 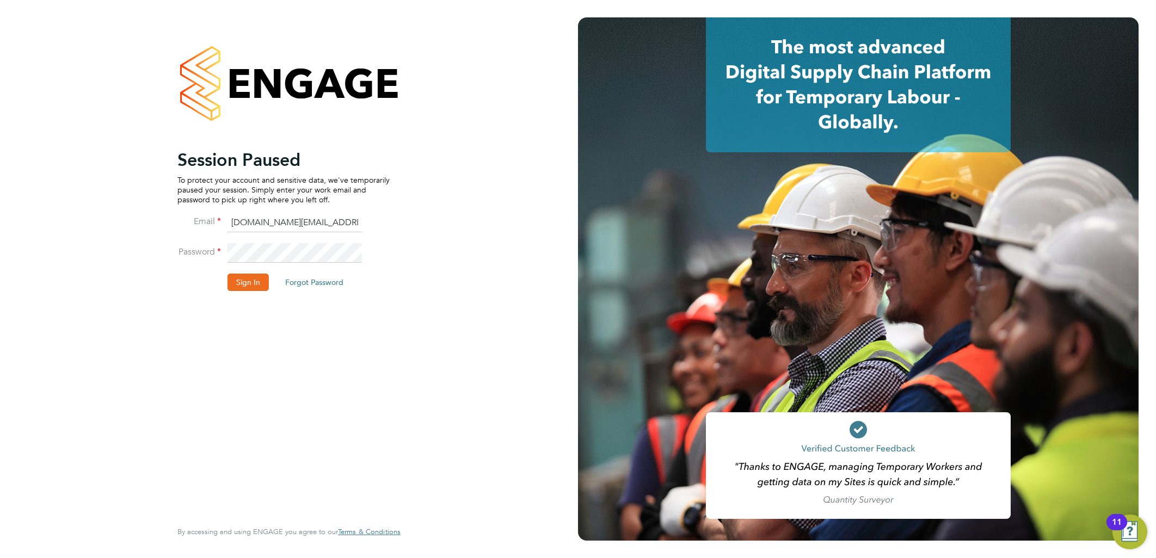 What do you see at coordinates (199, 252) in the screenshot?
I see `label: Password` at bounding box center [199, 252].